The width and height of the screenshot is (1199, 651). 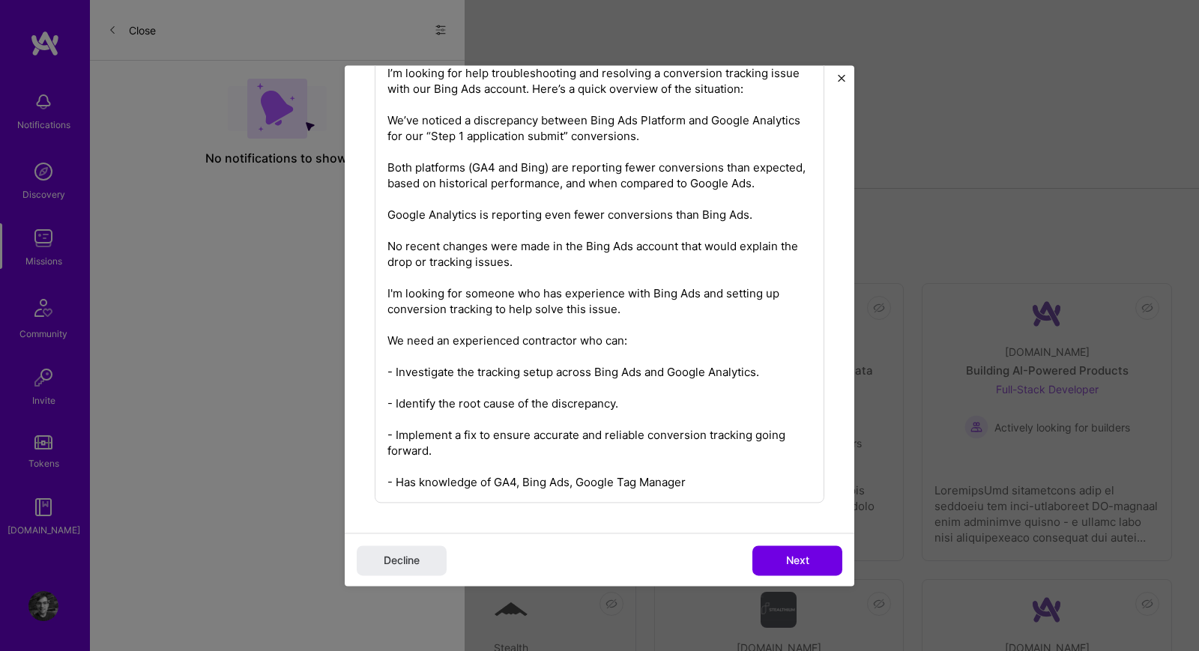 What do you see at coordinates (402, 561) in the screenshot?
I see `button: Decline` at bounding box center [402, 561].